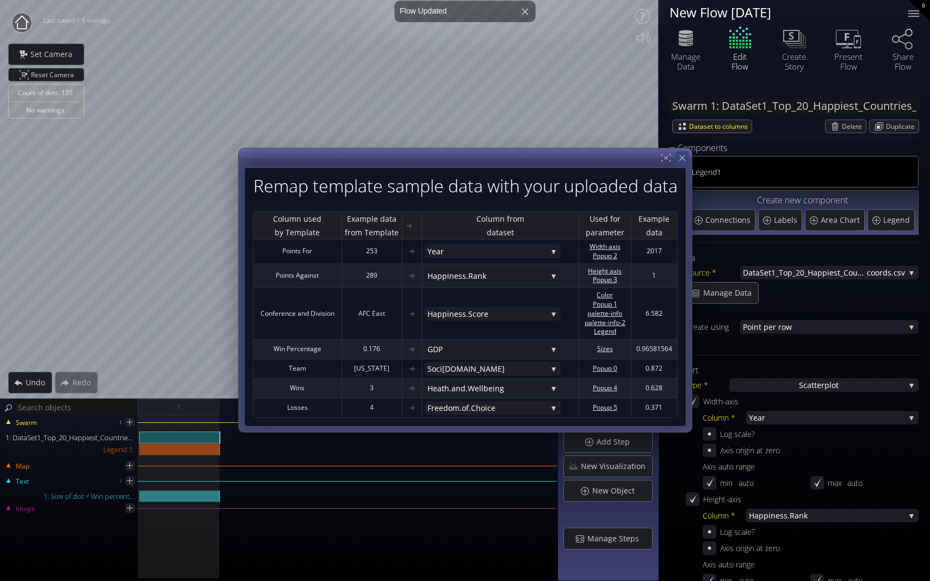 This screenshot has height=581, width=930. I want to click on span: Map, so click(22, 467).